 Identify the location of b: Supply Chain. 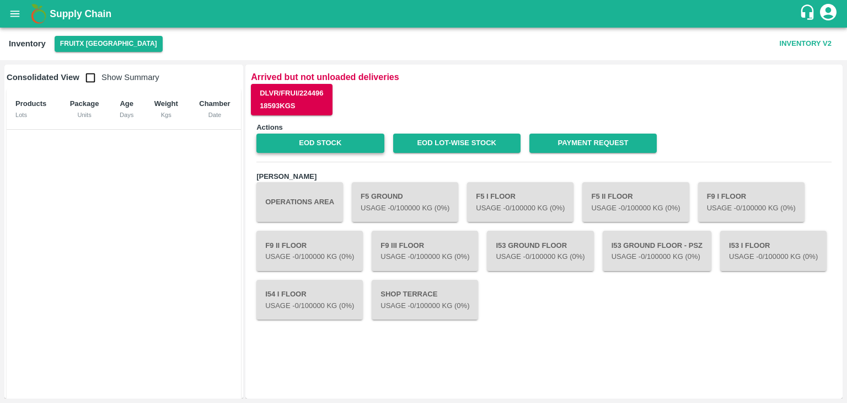
(81, 14).